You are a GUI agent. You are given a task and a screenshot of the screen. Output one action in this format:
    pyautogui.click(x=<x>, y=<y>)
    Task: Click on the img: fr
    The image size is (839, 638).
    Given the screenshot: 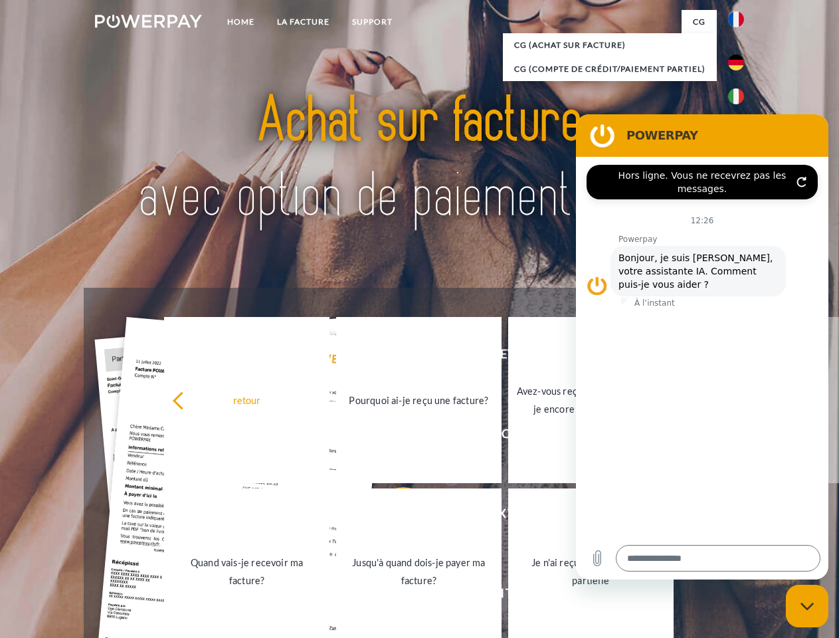 What is the action you would take?
    pyautogui.click(x=736, y=19)
    